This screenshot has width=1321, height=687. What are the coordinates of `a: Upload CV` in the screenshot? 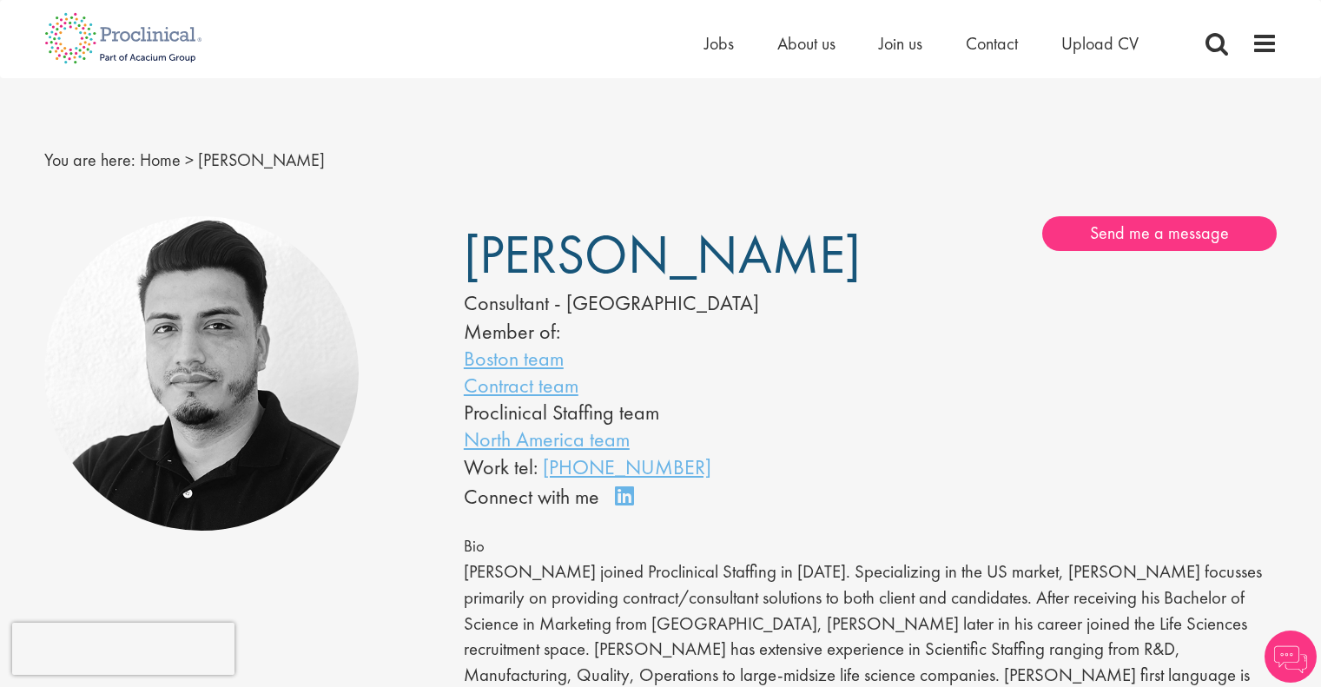 It's located at (1100, 43).